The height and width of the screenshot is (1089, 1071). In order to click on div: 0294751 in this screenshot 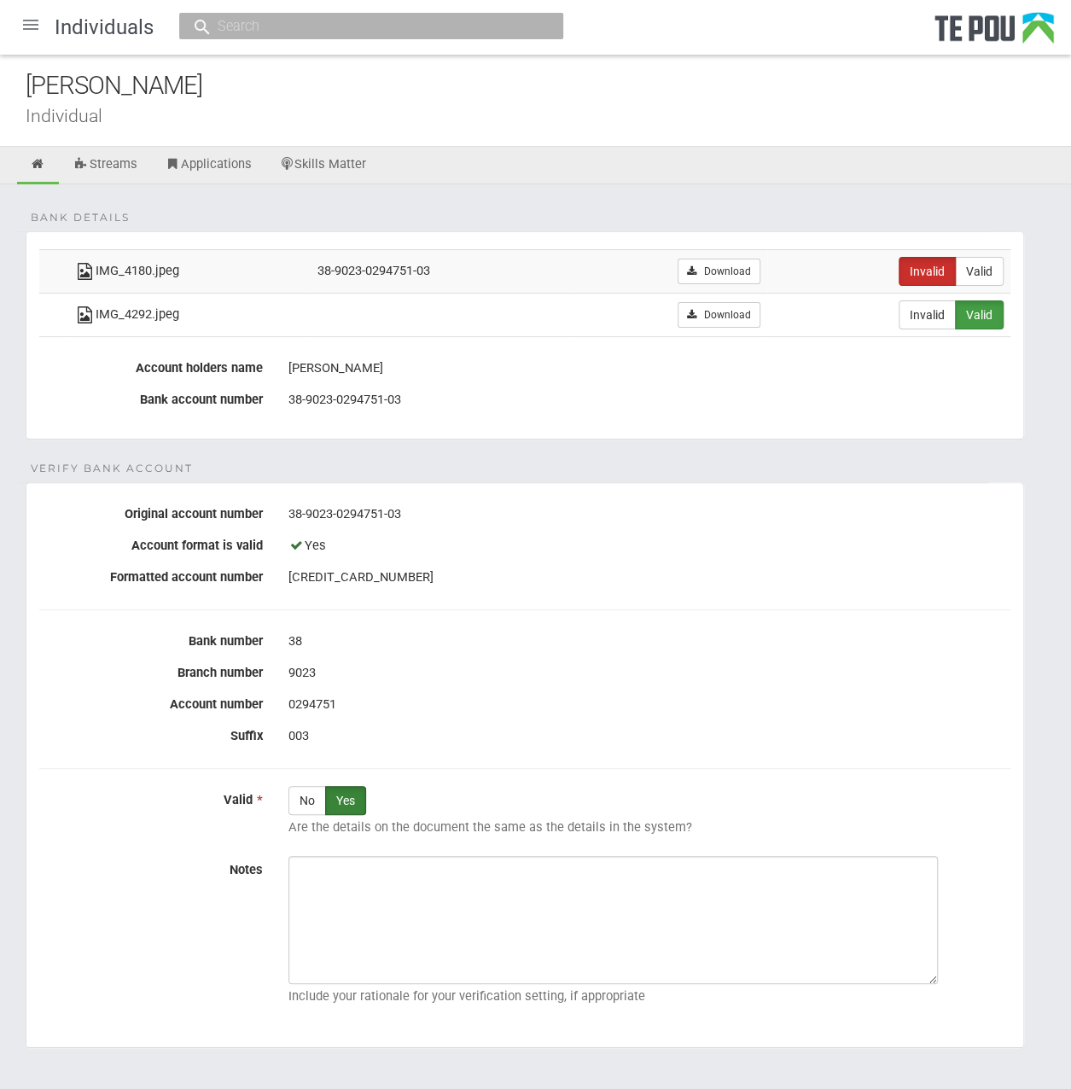, I will do `click(649, 705)`.